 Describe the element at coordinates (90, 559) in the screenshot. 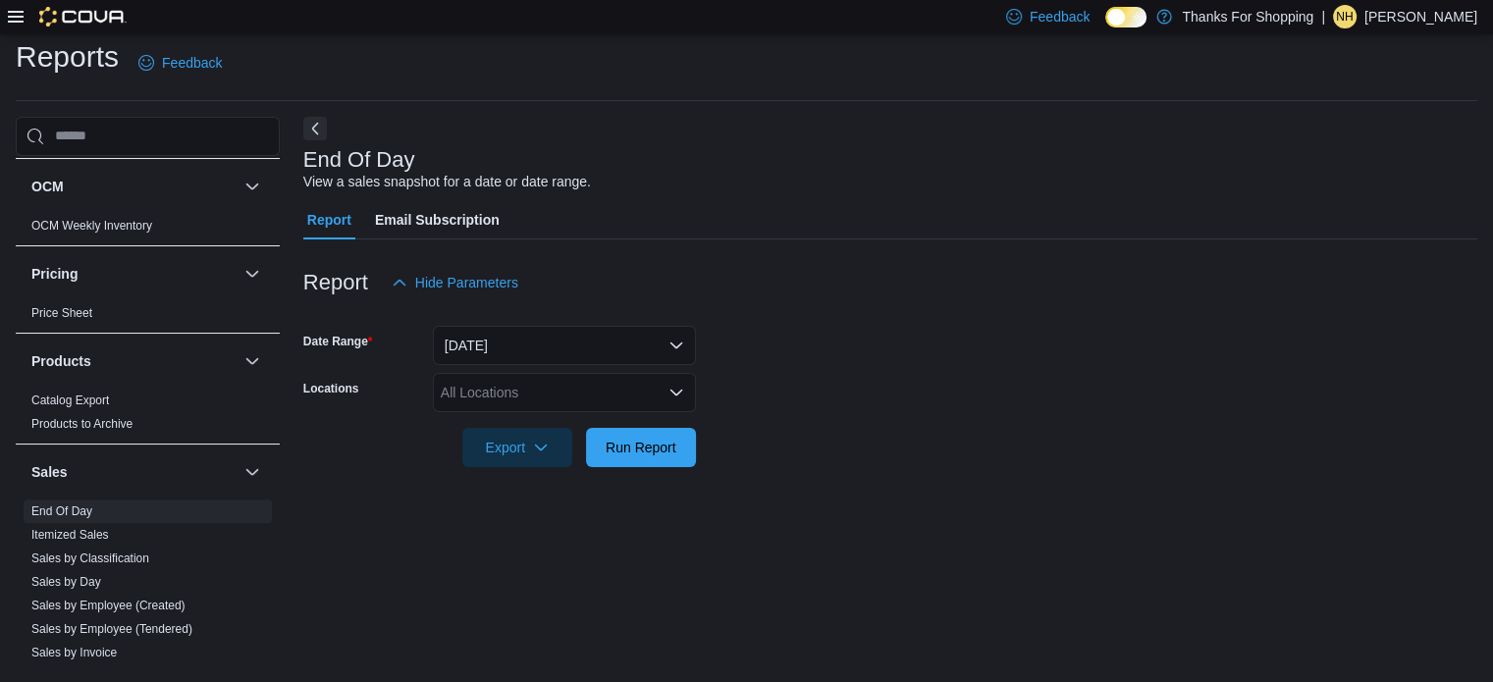

I see `a: Sales by Classification` at that location.